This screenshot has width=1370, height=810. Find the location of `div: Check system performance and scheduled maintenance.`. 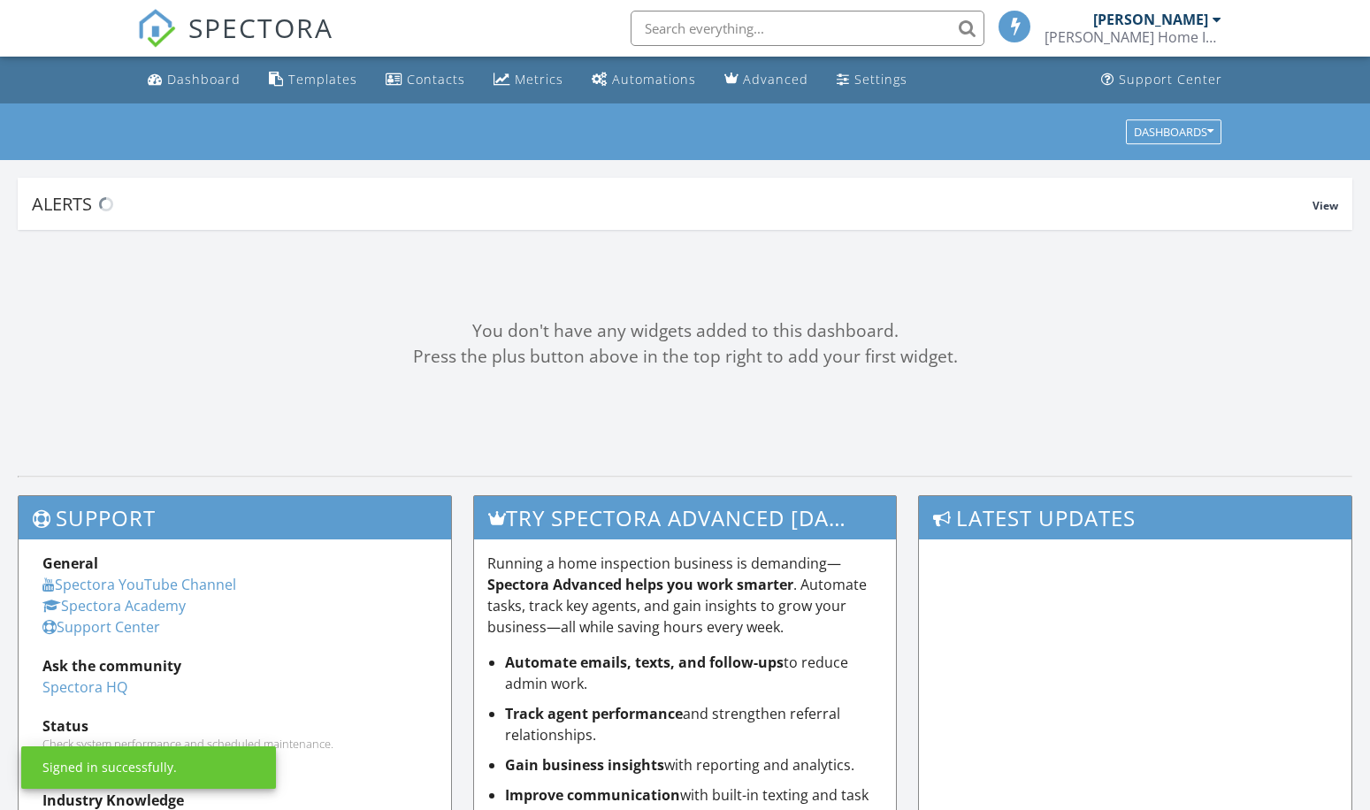

div: Check system performance and scheduled maintenance. is located at coordinates (234, 744).